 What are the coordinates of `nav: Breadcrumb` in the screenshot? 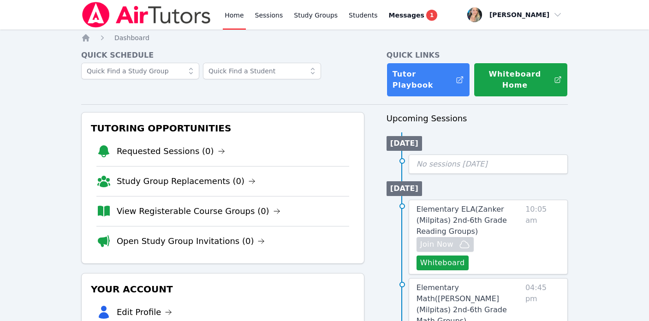 It's located at (324, 38).